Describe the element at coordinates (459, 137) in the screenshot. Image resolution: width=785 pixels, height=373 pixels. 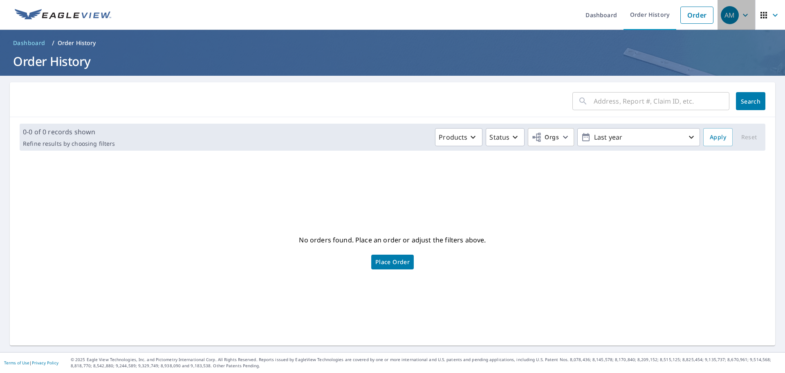
I see `button: Products` at that location.